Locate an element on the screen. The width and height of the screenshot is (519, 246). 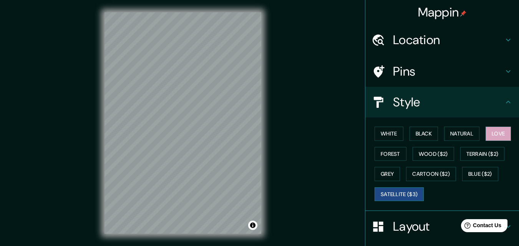
button: Love is located at coordinates (498, 134).